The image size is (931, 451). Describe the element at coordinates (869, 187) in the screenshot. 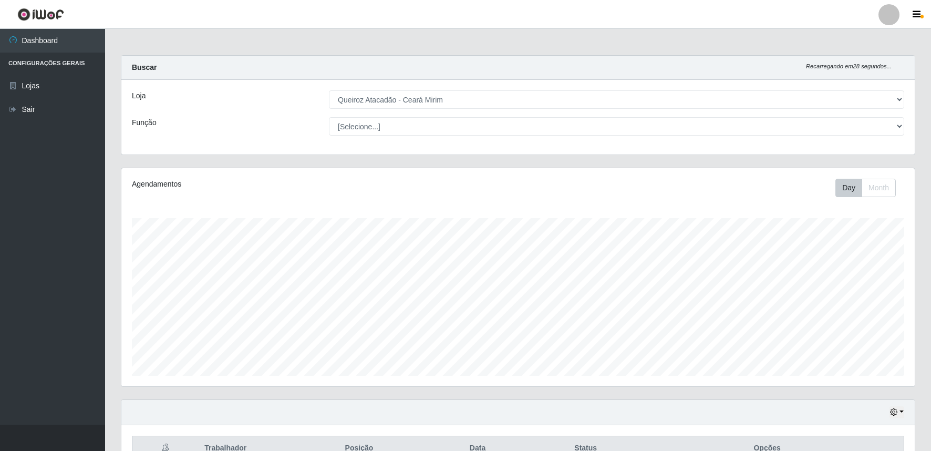

I see `div: Toolbar with button groups` at that location.